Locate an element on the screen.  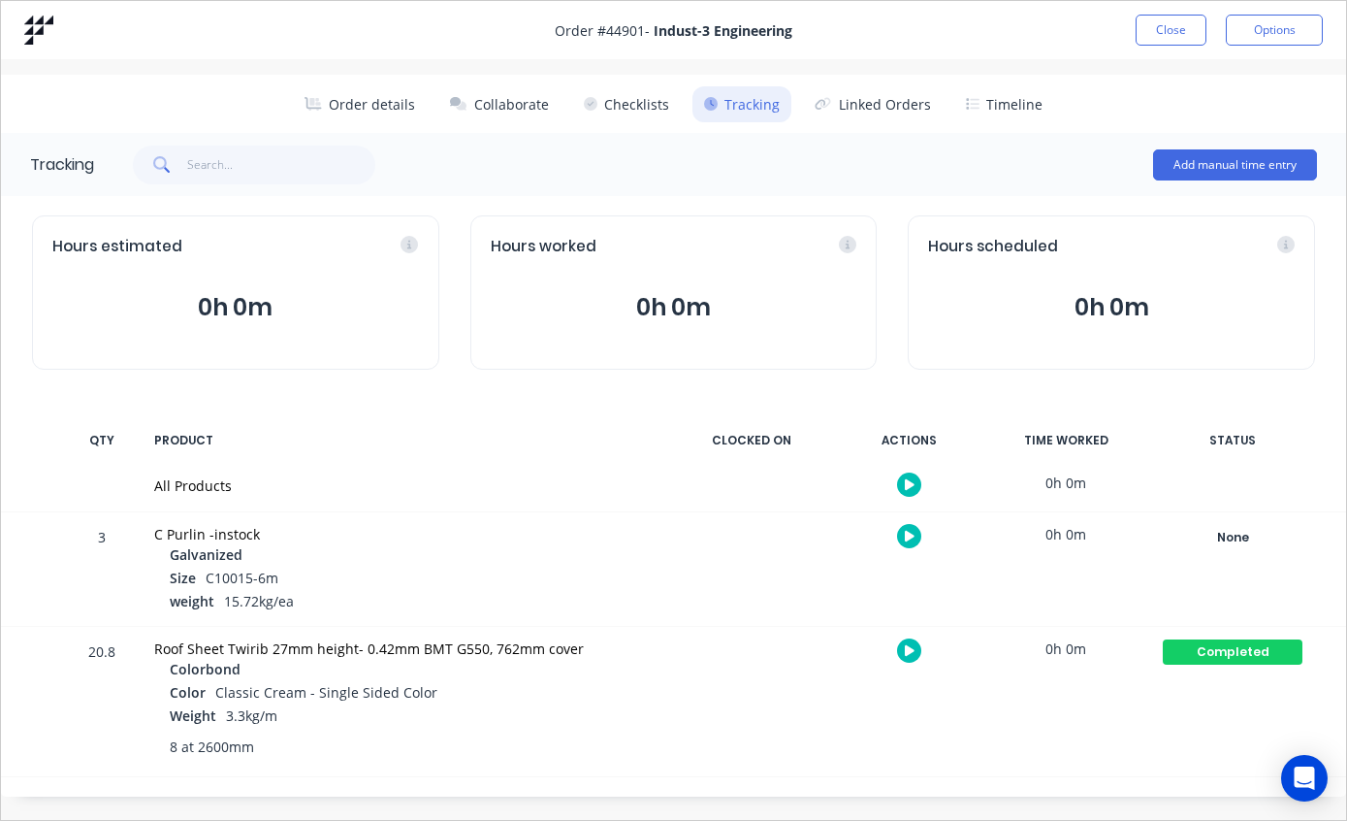
input: Search... is located at coordinates (281, 165).